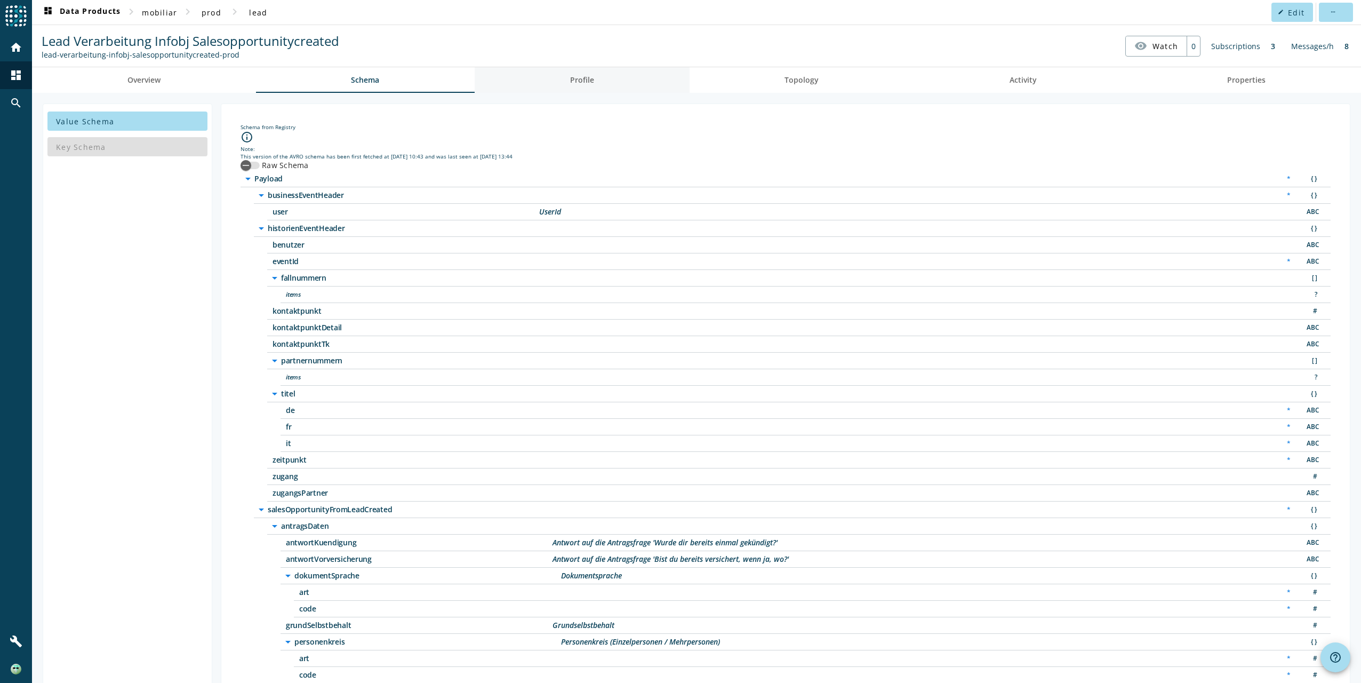 Image resolution: width=1361 pixels, height=683 pixels. What do you see at coordinates (414, 361) in the screenshot?
I see `span: /historienEventHeader/partnernummern` at bounding box center [414, 361].